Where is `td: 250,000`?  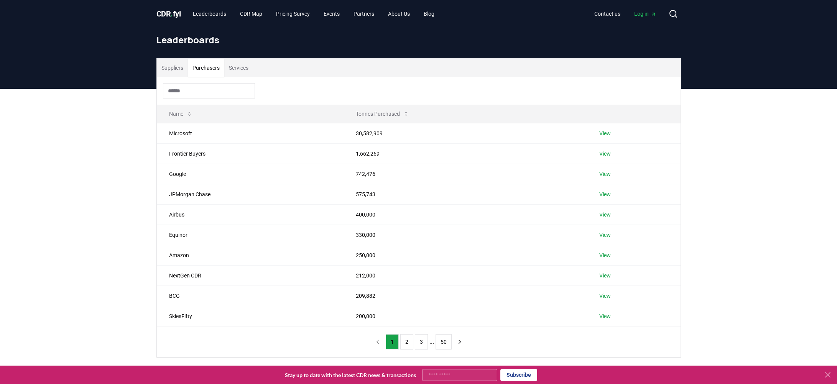 td: 250,000 is located at coordinates (465, 255).